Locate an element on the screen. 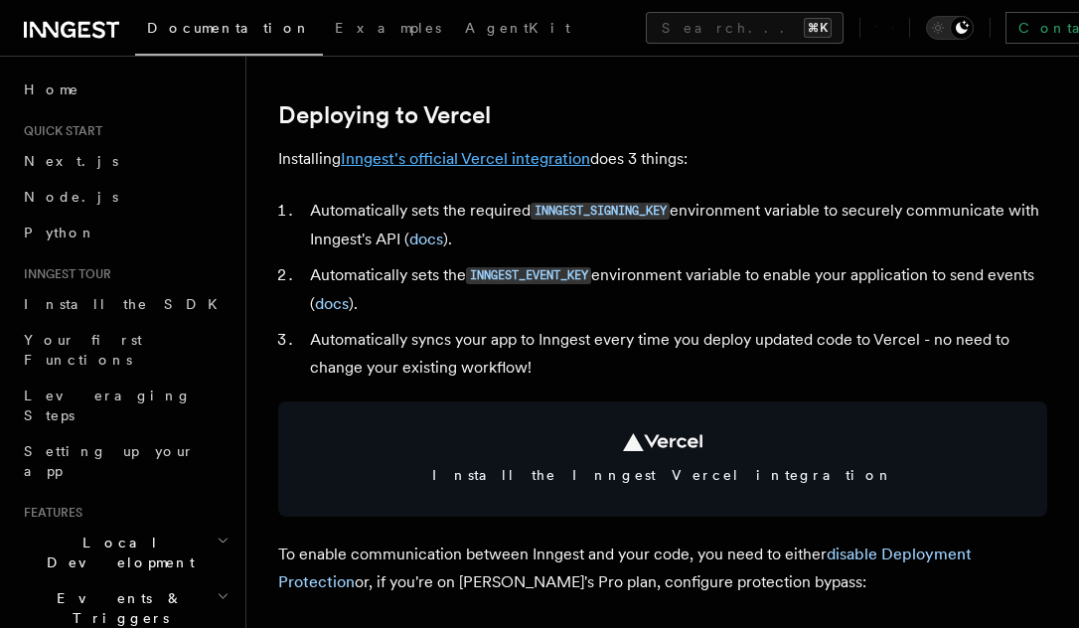 This screenshot has height=628, width=1079. span: Python is located at coordinates (60, 232).